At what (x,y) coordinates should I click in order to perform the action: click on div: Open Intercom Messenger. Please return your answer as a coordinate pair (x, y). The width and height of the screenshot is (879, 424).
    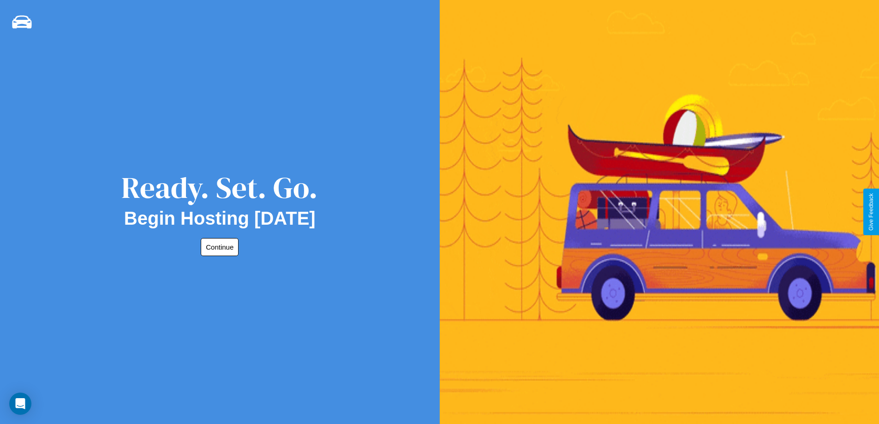
    Looking at the image, I should click on (20, 404).